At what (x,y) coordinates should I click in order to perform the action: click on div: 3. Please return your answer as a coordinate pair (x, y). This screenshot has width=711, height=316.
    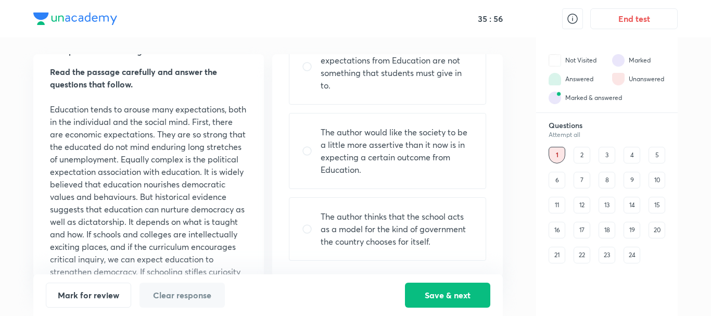
    Looking at the image, I should click on (607, 155).